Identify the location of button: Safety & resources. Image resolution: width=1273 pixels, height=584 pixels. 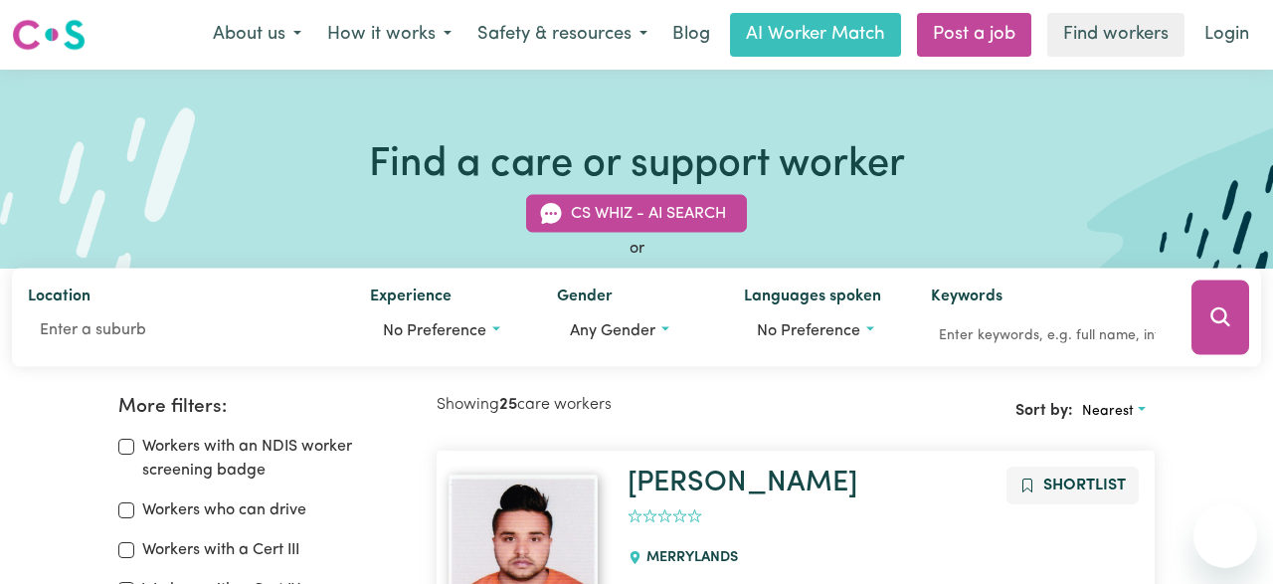
(562, 35).